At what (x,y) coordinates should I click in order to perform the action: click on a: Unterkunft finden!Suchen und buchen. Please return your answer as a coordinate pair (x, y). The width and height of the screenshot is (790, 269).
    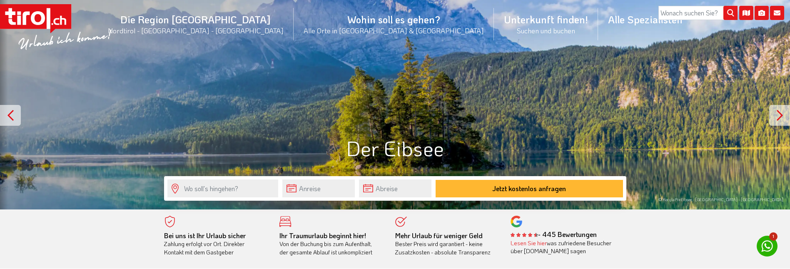
    Looking at the image, I should click on (546, 24).